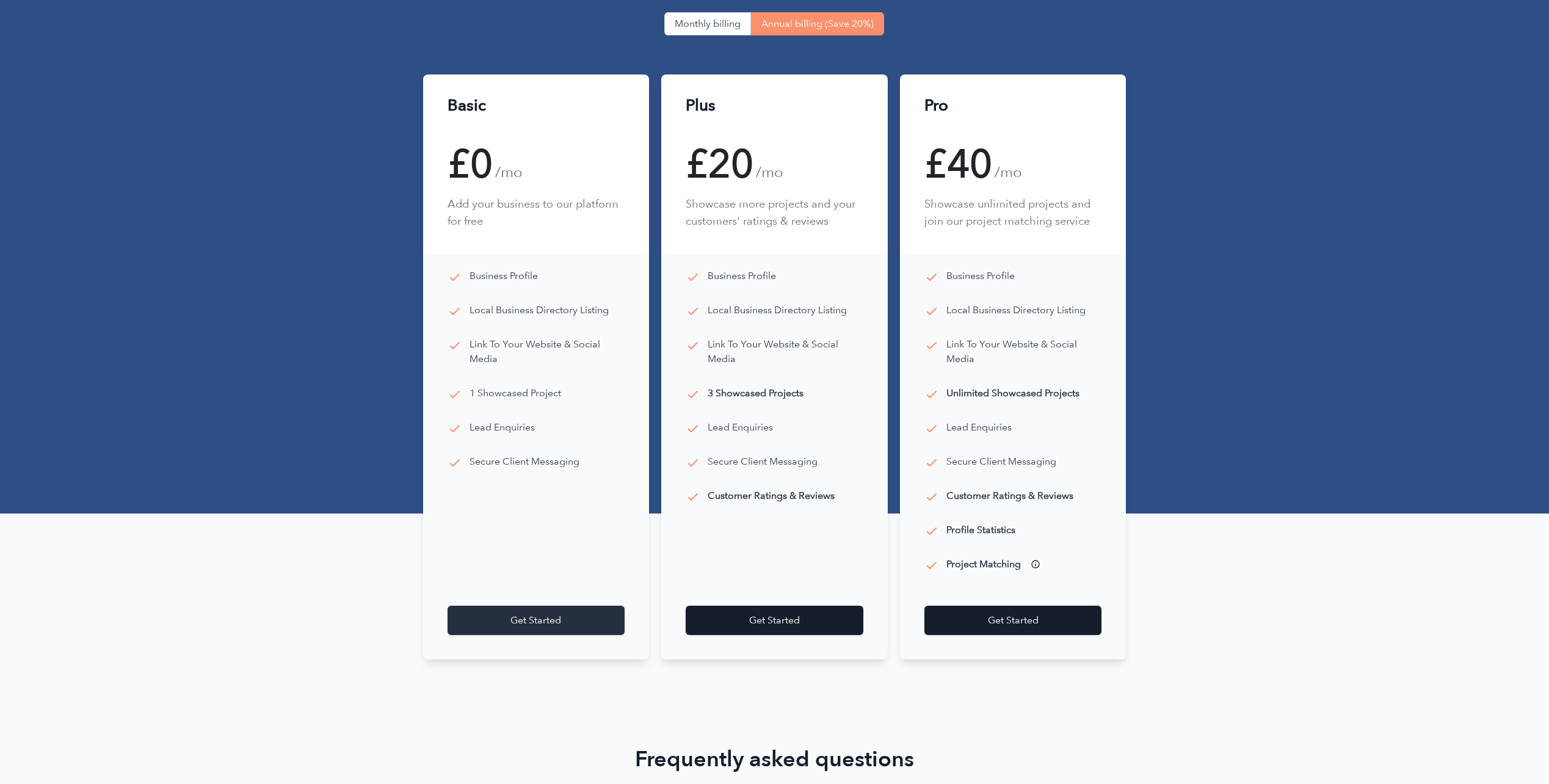 The image size is (1549, 784). What do you see at coordinates (536, 164) in the screenshot?
I see `div: £0` at bounding box center [536, 164].